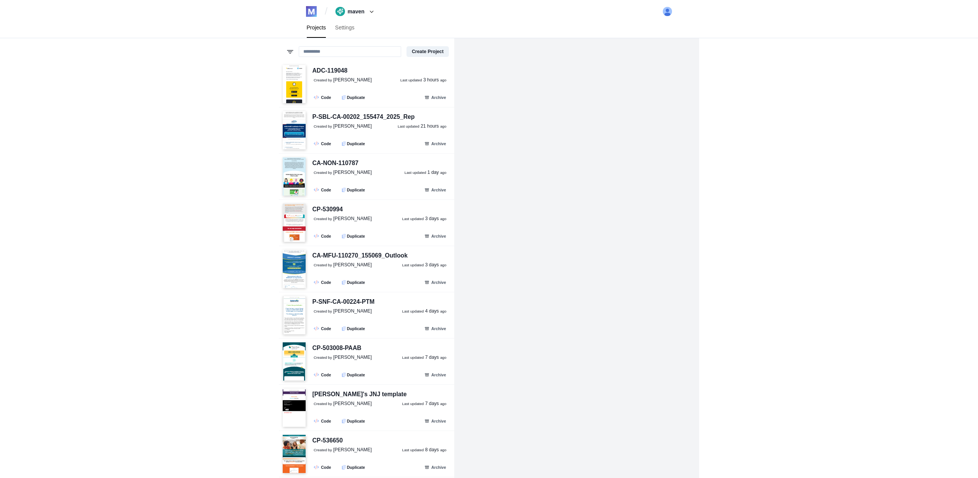 Image resolution: width=978 pixels, height=478 pixels. What do you see at coordinates (422, 126) in the screenshot?
I see `a: Last updated 21 hours ago` at bounding box center [422, 126].